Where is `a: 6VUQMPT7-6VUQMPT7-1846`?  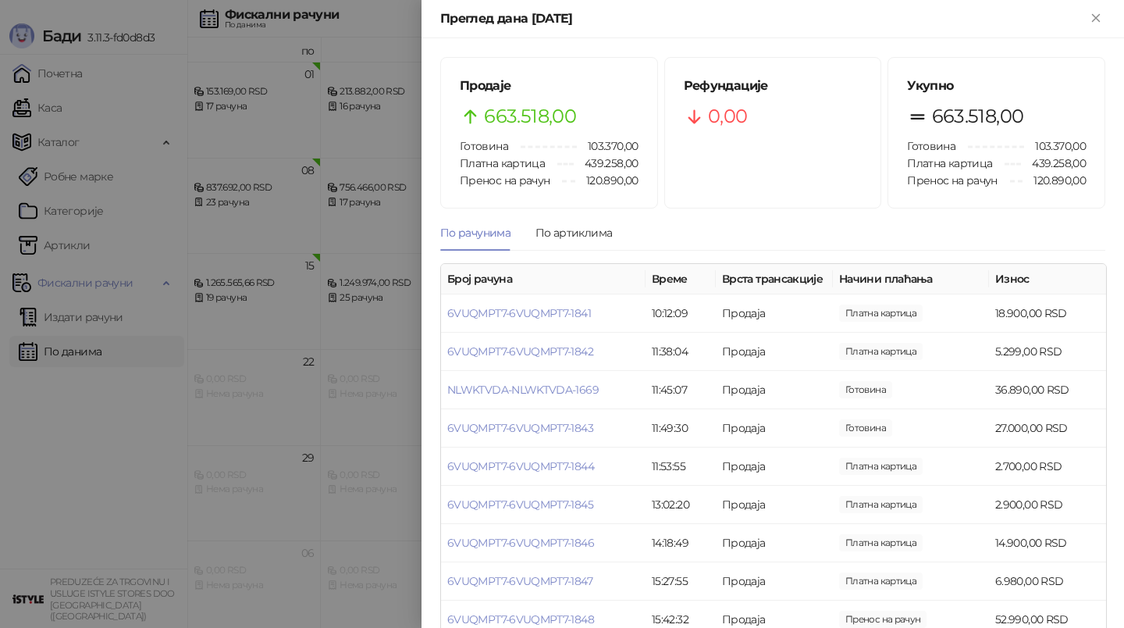 a: 6VUQMPT7-6VUQMPT7-1846 is located at coordinates (521, 543).